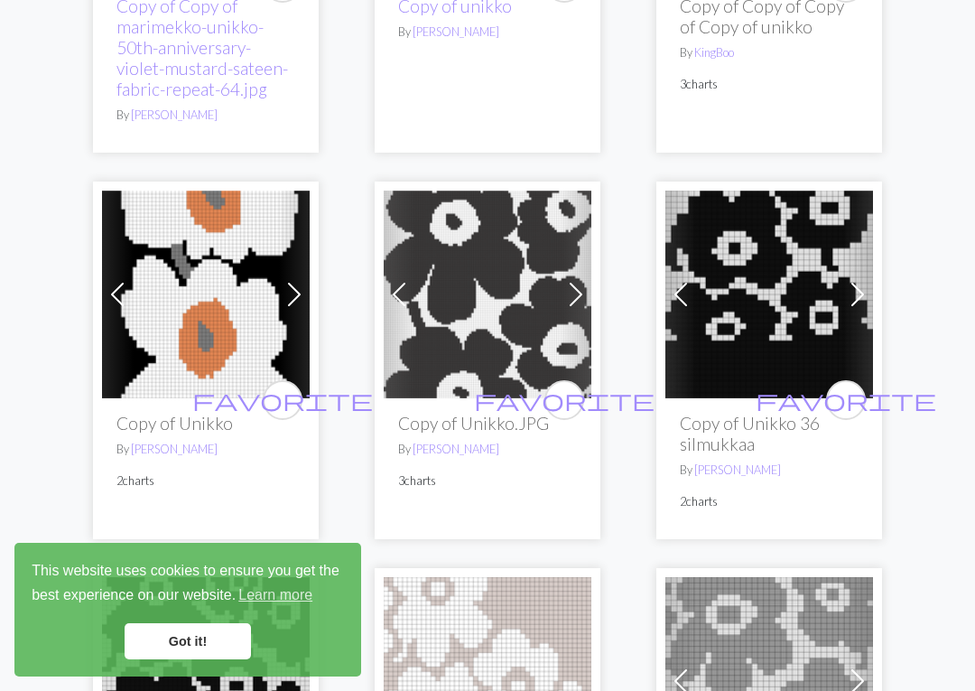  I want to click on a: dismiss cookie message, so click(188, 641).